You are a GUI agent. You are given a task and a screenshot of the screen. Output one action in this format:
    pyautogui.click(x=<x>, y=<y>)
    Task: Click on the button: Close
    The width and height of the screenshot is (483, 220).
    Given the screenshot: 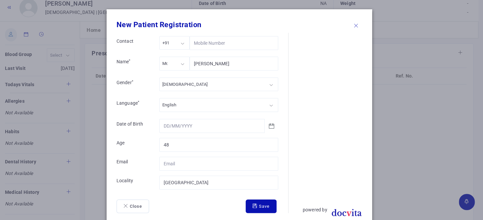 What is the action you would take?
    pyautogui.click(x=133, y=207)
    